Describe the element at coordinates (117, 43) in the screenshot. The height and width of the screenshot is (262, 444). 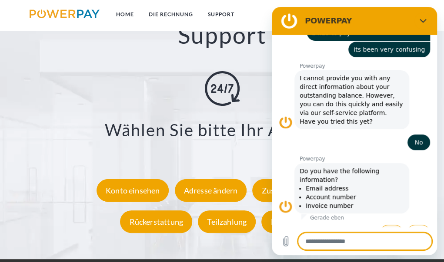
I see `span: its been very confusing` at that location.